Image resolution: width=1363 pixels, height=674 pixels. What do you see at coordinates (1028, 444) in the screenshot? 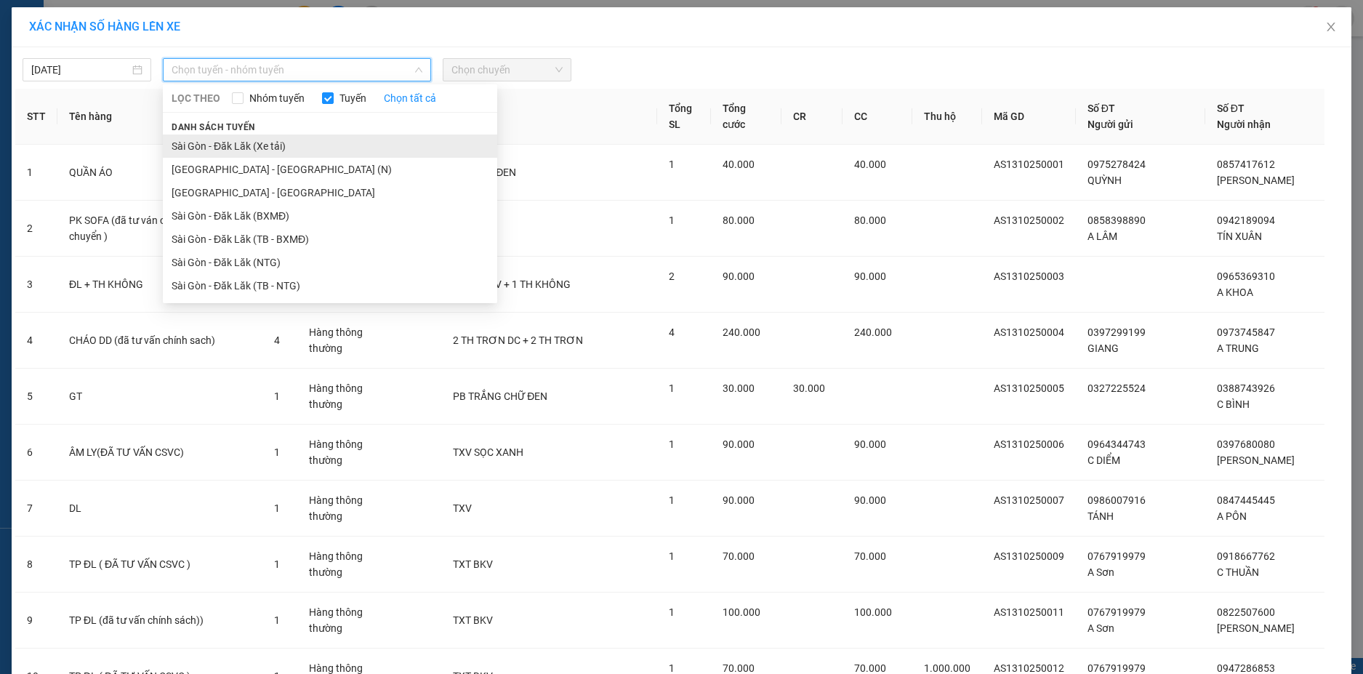
I see `span: AS1310250006` at bounding box center [1028, 444].